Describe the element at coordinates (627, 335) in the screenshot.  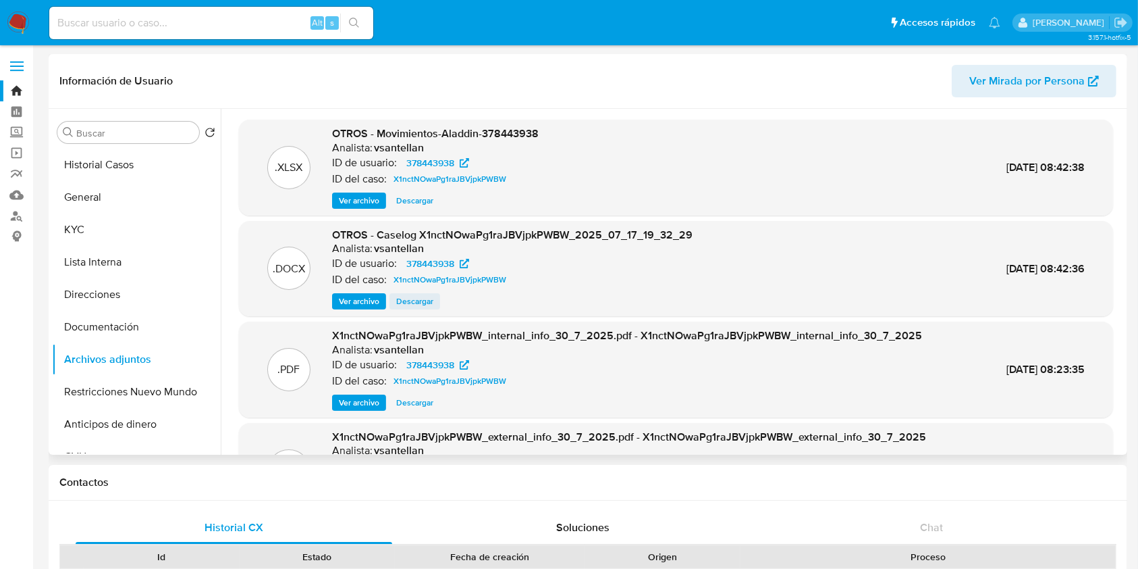
I see `span: X1nctNOwaPg1raJBVjpkPWBW_internal_info_30_7_2025.pdf - X1nctNOwaPg1raJBVjpkPWBW_internal_info_30_...` at that location.